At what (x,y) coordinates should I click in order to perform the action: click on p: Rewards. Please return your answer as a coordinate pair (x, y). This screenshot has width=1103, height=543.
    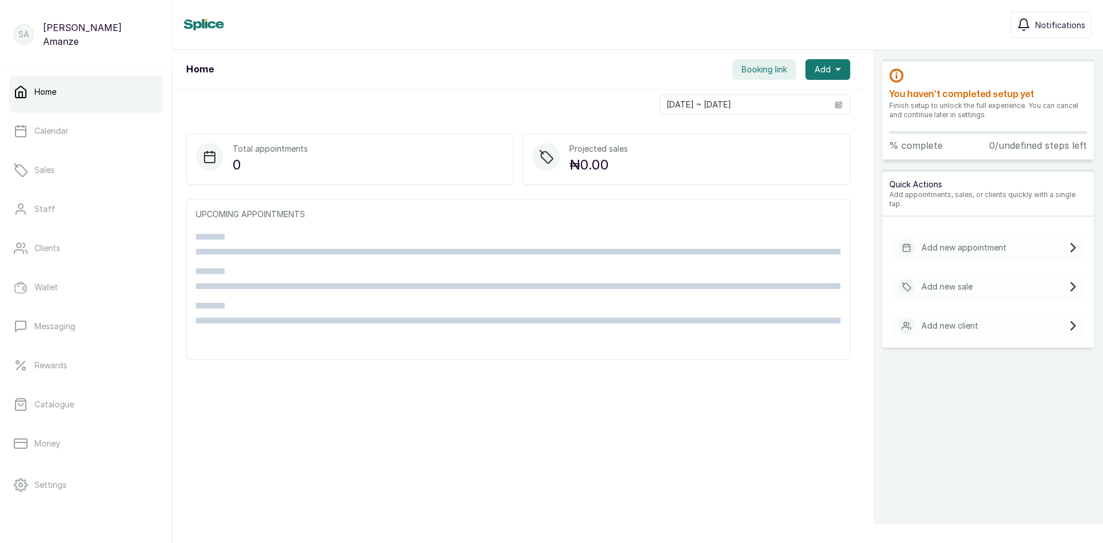
    Looking at the image, I should click on (51, 366).